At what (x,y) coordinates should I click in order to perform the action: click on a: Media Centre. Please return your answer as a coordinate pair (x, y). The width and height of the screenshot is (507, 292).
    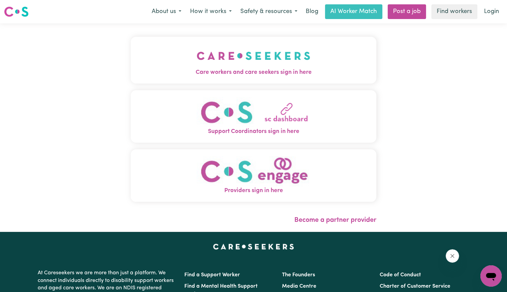
    Looking at the image, I should click on (299, 286).